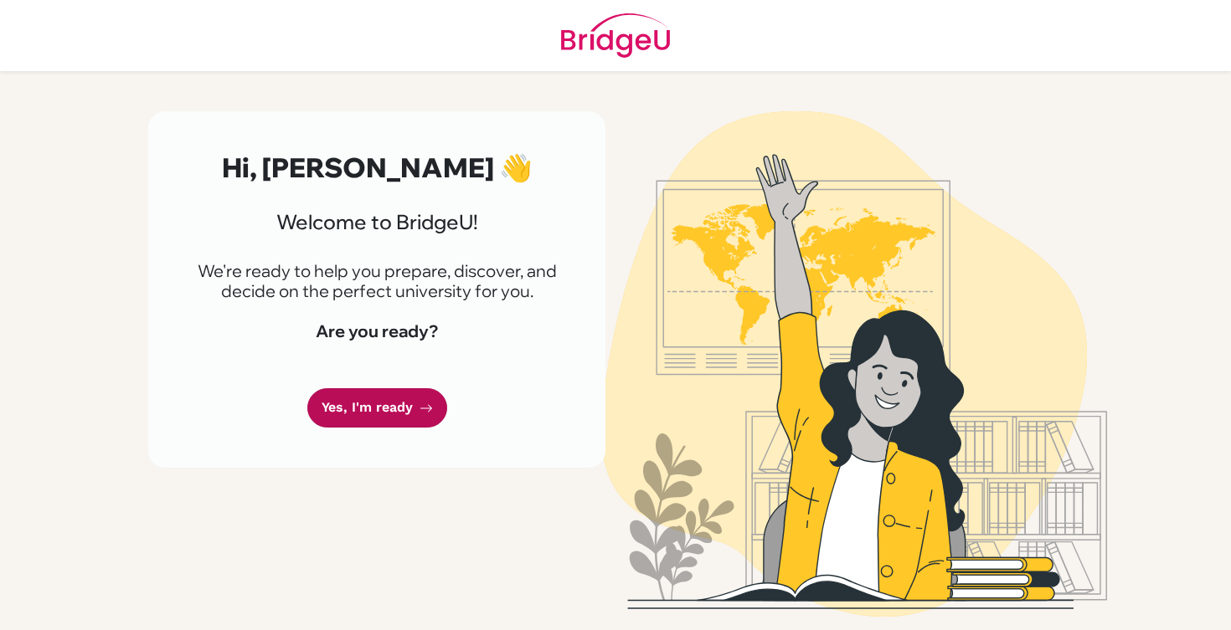 This screenshot has width=1231, height=630. Describe the element at coordinates (377, 222) in the screenshot. I see `h3: Welcome to BridgeU!` at that location.